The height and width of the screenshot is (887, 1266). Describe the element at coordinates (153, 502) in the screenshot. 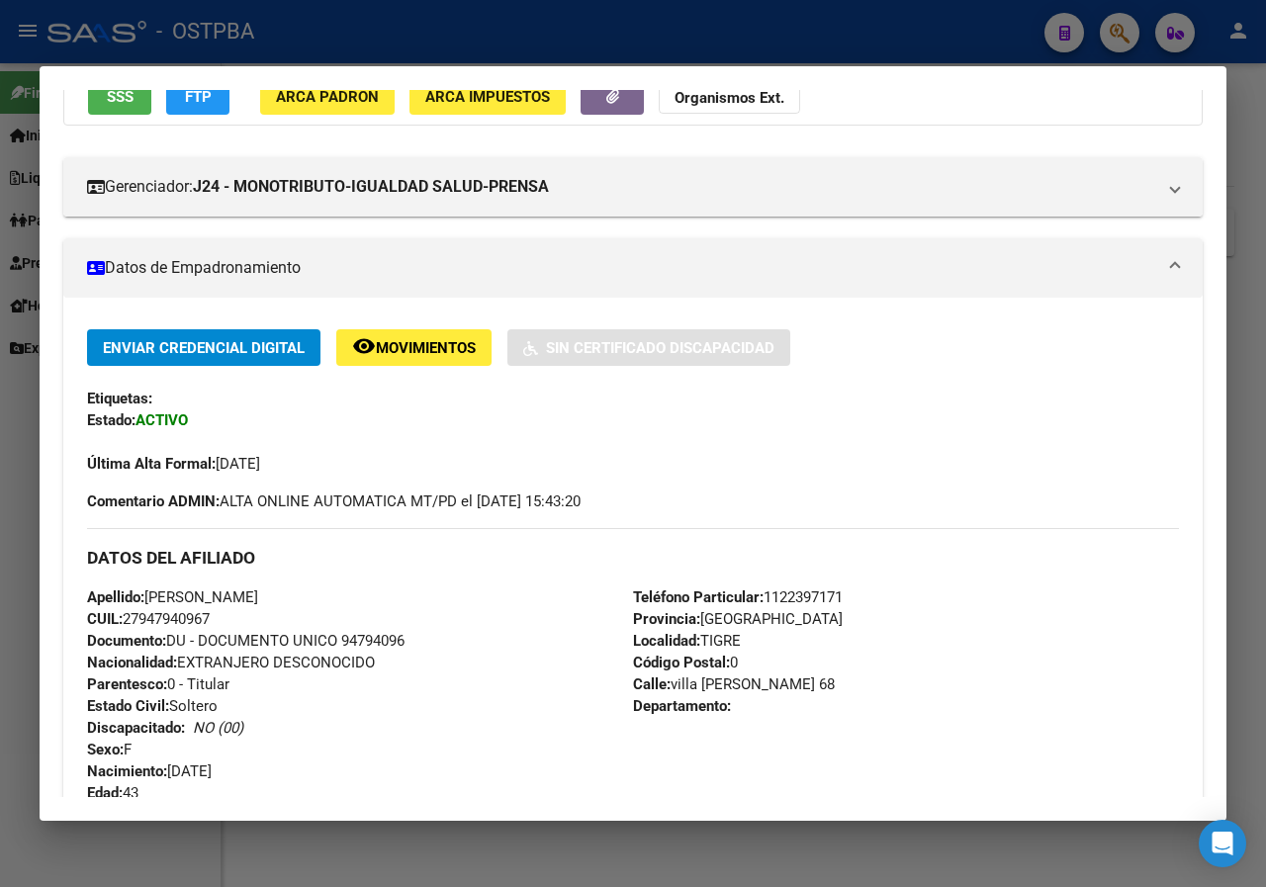

I see `strong: Comentario ADMIN:` at that location.